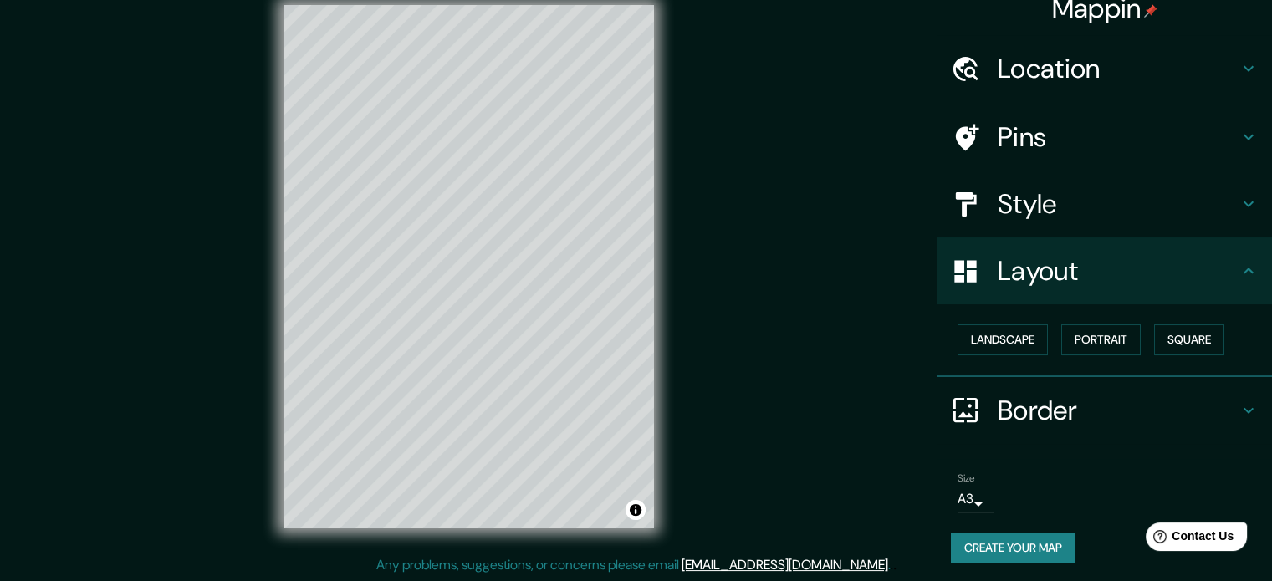 The image size is (1272, 581). Describe the element at coordinates (966, 477) in the screenshot. I see `label: Size` at that location.